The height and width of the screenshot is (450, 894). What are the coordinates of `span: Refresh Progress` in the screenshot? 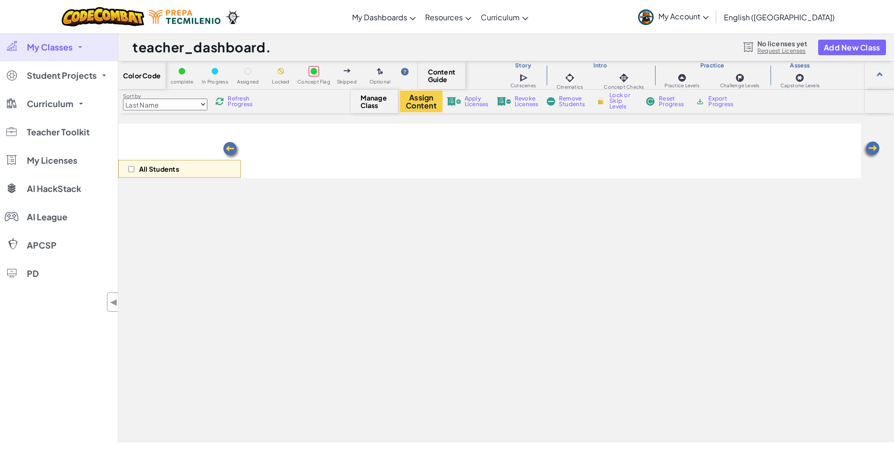 It's located at (242, 101).